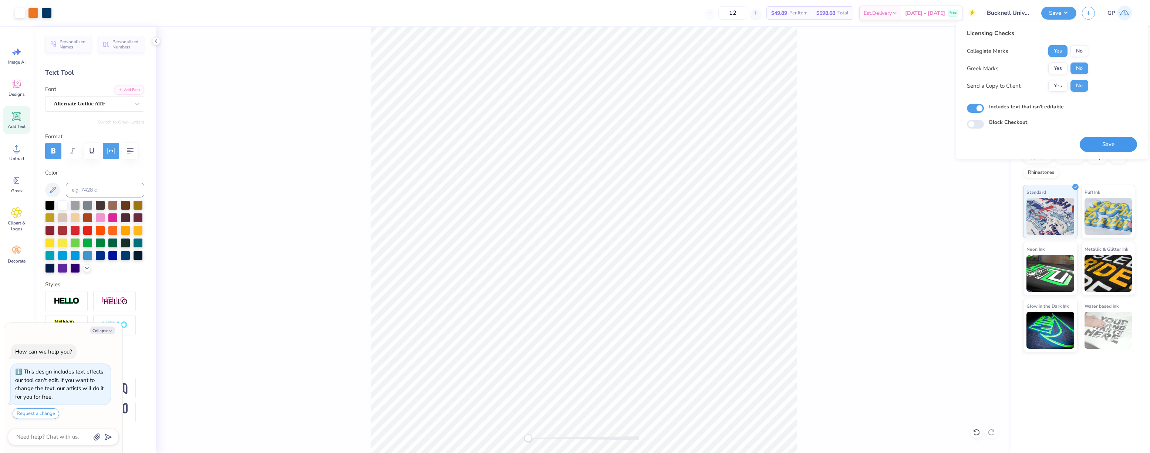 This screenshot has width=1150, height=453. What do you see at coordinates (115, 325) in the screenshot?
I see `img: Negative Space` at bounding box center [115, 325].